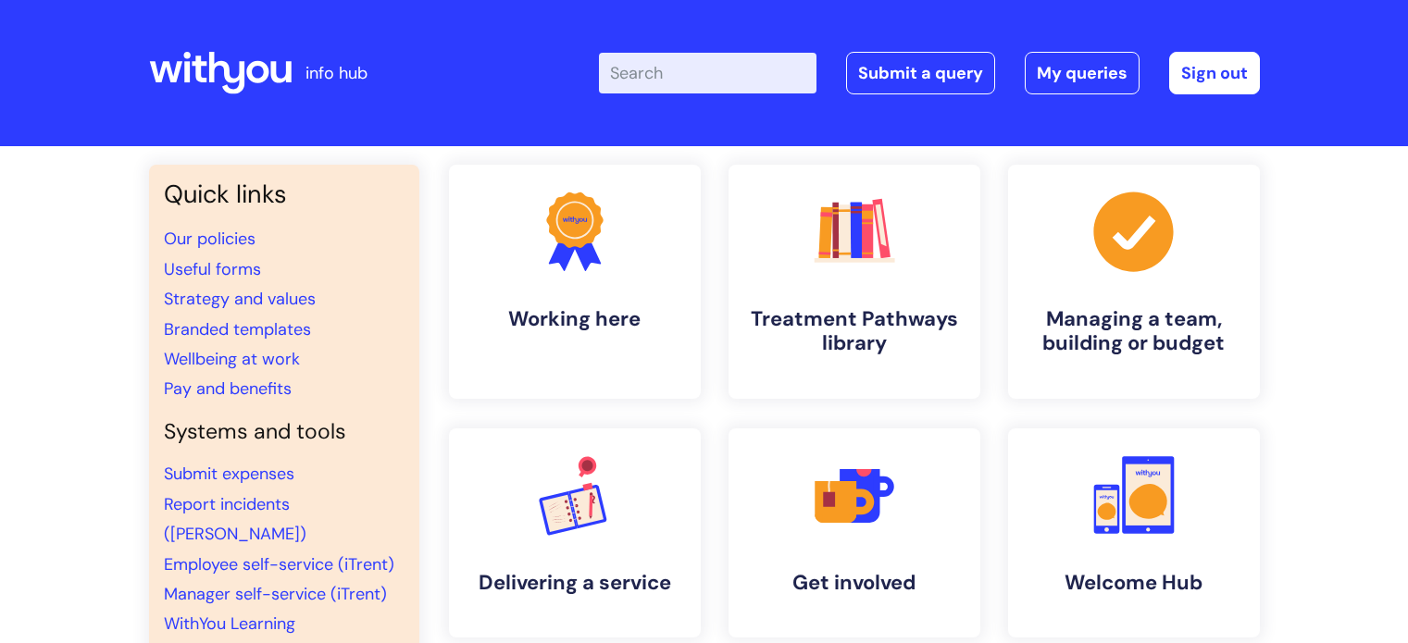 This screenshot has width=1408, height=643. I want to click on a: Managing a team, building or budget, so click(1134, 281).